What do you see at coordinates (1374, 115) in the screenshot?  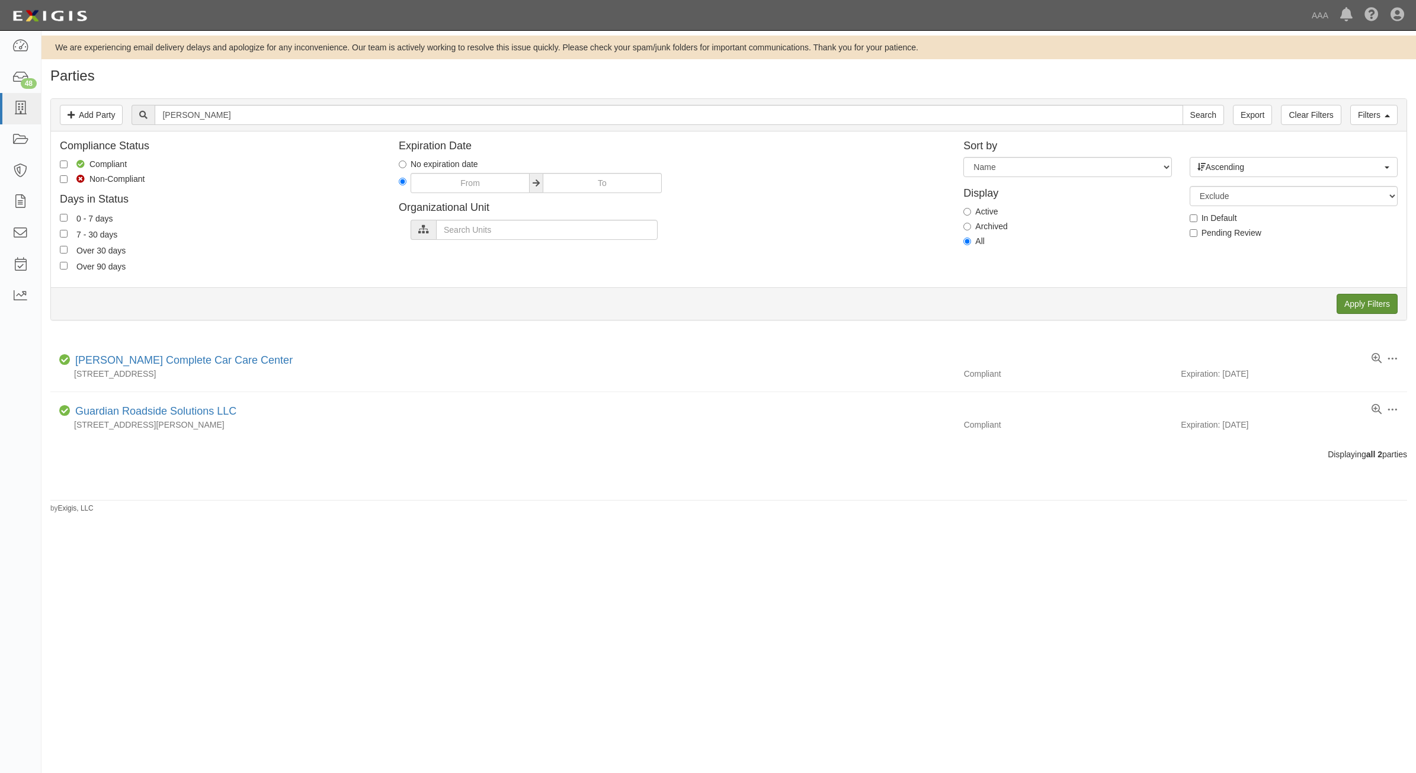 I see `a: Filters` at bounding box center [1374, 115].